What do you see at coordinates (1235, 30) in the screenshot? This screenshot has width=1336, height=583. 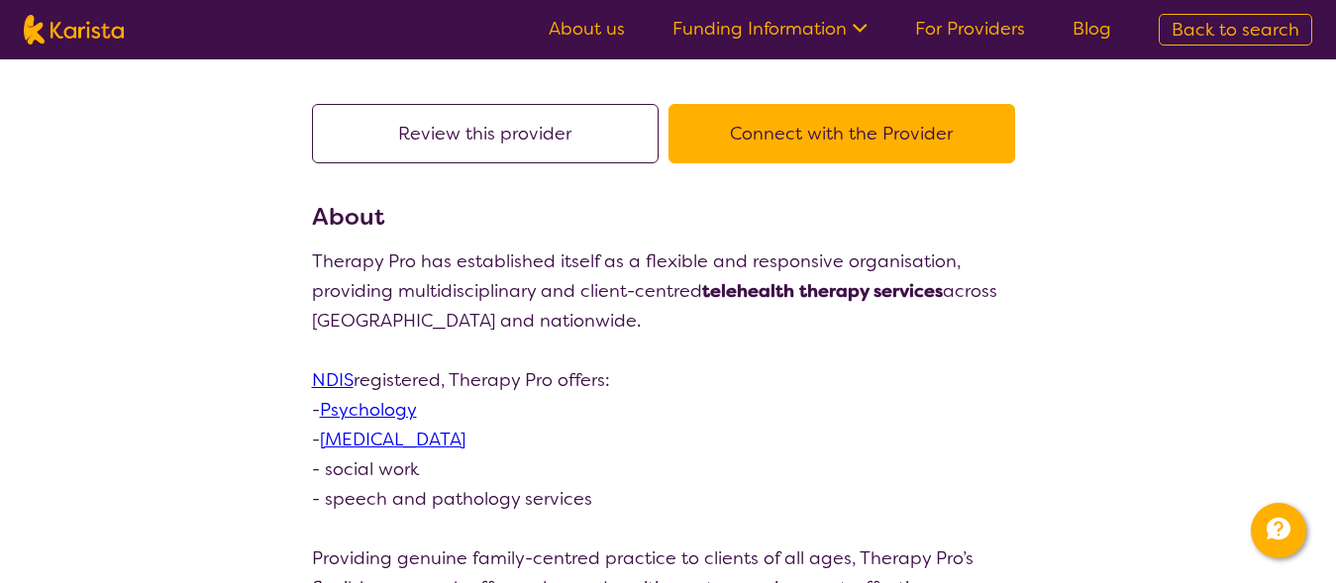 I see `span: Back to search` at bounding box center [1235, 30].